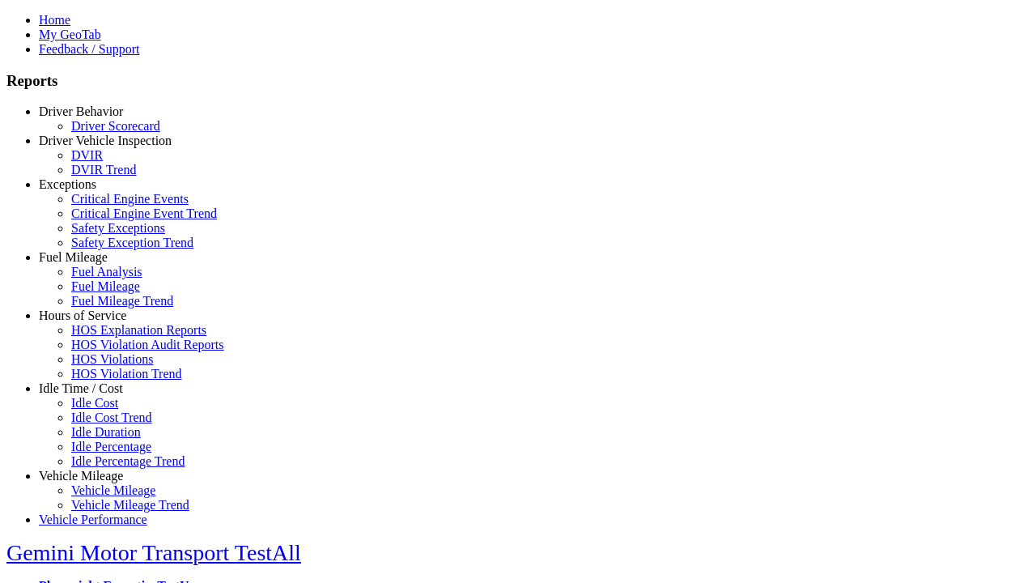 This screenshot has width=1036, height=583. What do you see at coordinates (89, 49) in the screenshot?
I see `a: Feedback / Support` at bounding box center [89, 49].